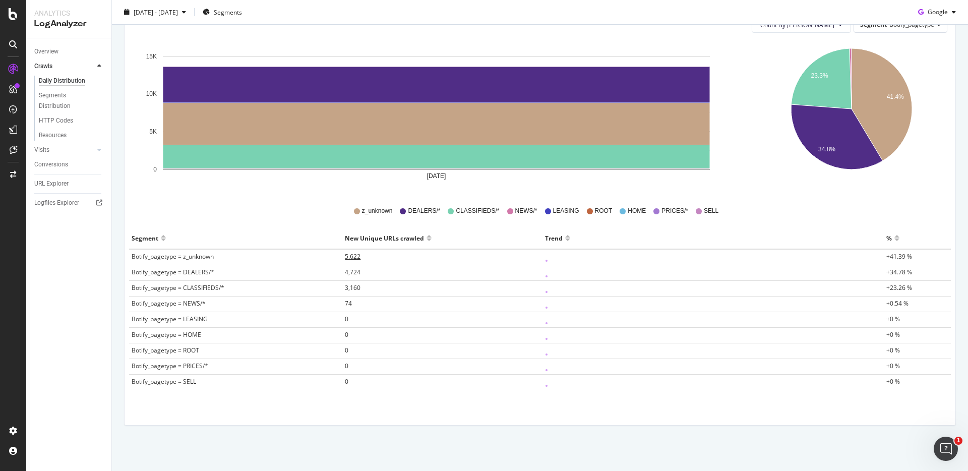  Describe the element at coordinates (897, 303) in the screenshot. I see `span: +0.54 %` at that location.